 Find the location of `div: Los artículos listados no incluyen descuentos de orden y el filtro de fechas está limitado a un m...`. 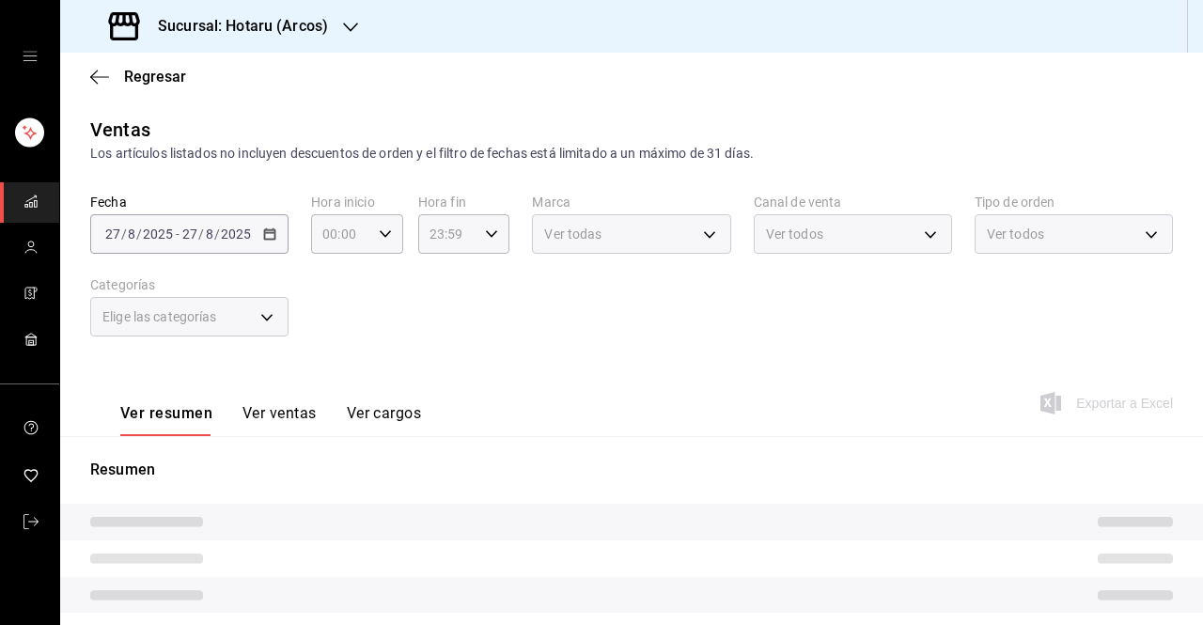

div: Los artículos listados no incluyen descuentos de orden y el filtro de fechas está limitado a un m... is located at coordinates (632, 153).